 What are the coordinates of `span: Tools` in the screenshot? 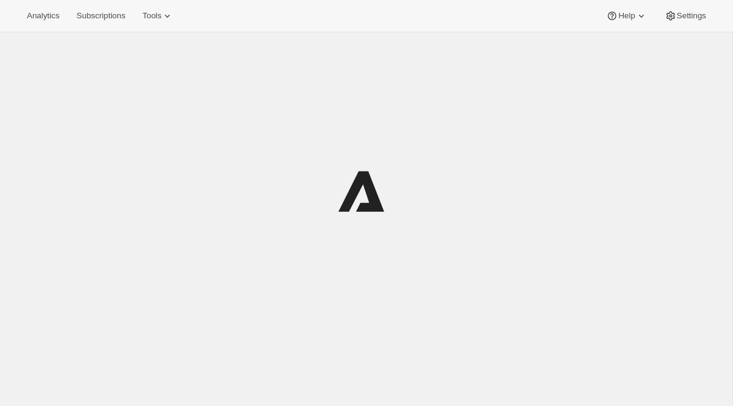 It's located at (152, 16).